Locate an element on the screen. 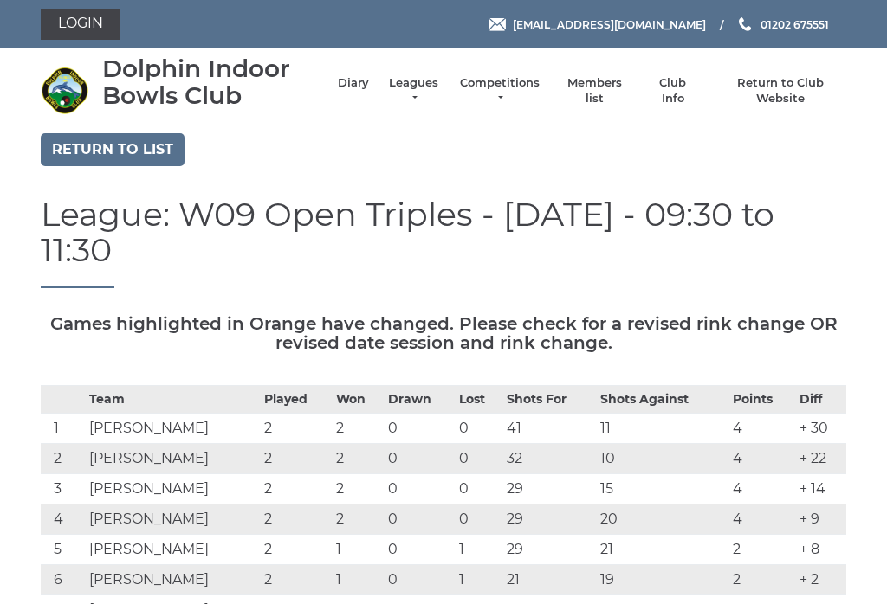  img: Dolphin Indoor Bowls Club is located at coordinates (64, 90).